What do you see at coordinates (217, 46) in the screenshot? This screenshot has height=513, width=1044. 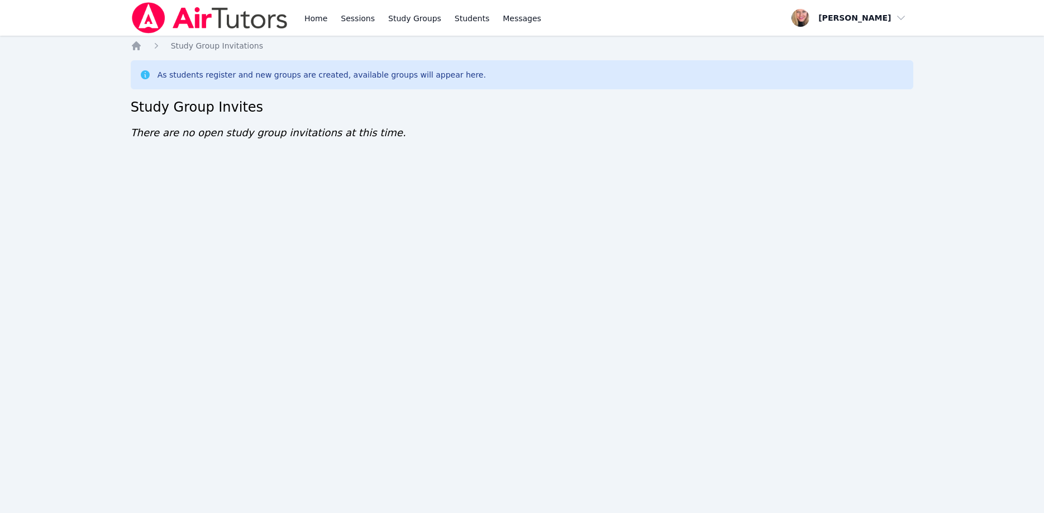 I see `span: Study Group Invitations` at bounding box center [217, 46].